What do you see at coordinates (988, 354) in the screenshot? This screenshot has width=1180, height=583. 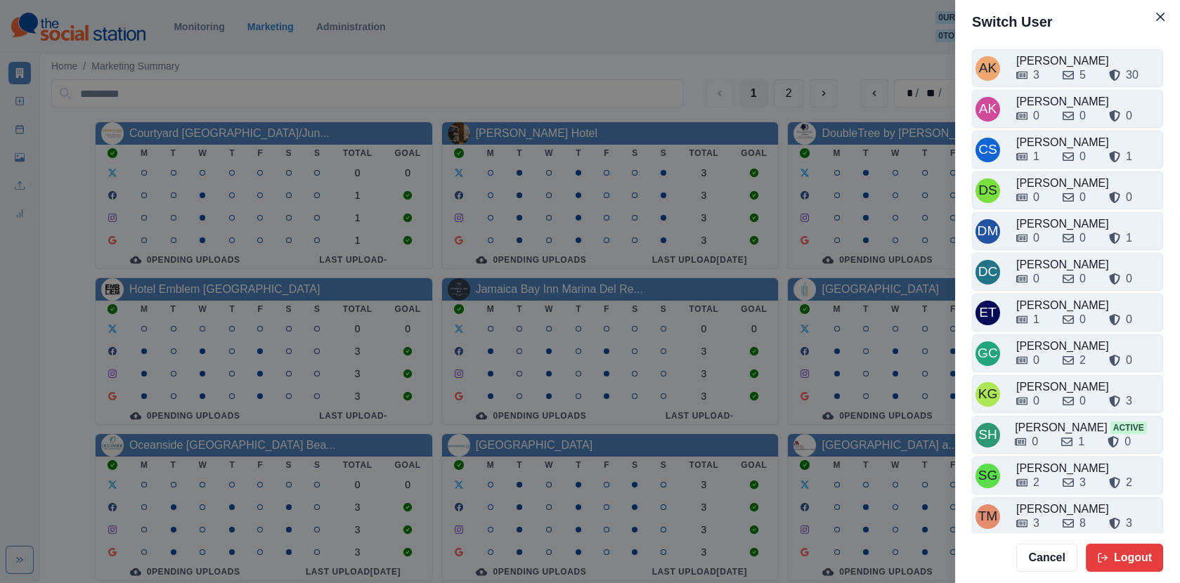 I see `div: Gizelle Carlos` at bounding box center [988, 354].